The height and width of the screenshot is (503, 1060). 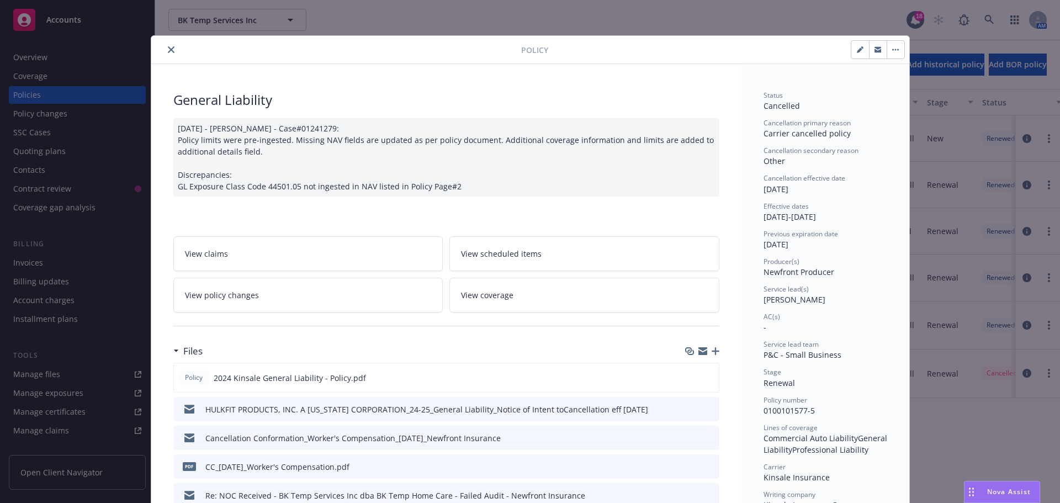 What do you see at coordinates (791, 344) in the screenshot?
I see `span: Service lead team` at bounding box center [791, 344].